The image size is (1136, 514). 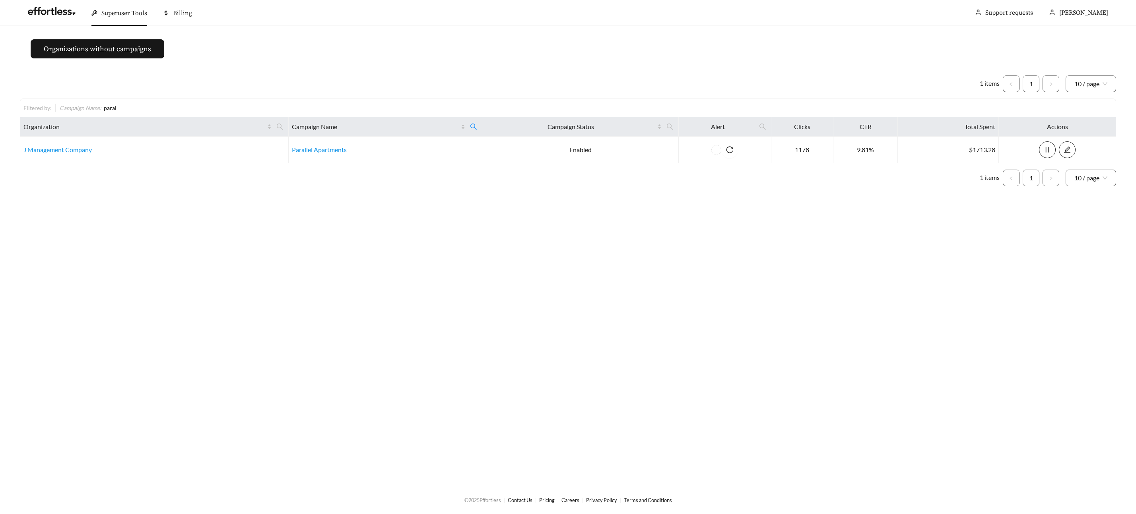 What do you see at coordinates (97, 49) in the screenshot?
I see `button: Organizations without campaigns` at bounding box center [97, 49].